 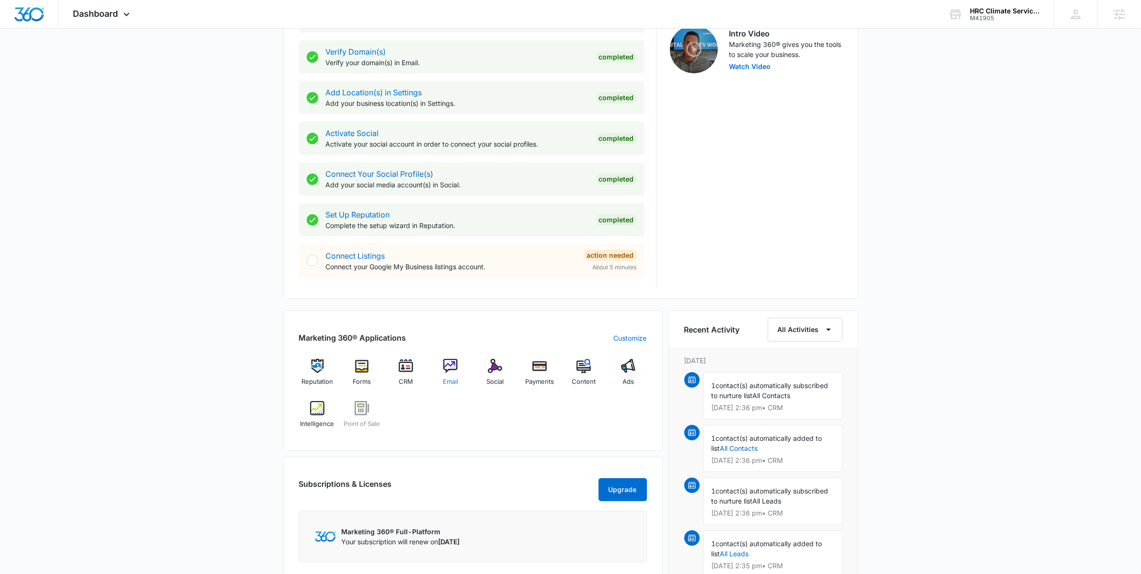 I want to click on span: Reputation, so click(x=317, y=382).